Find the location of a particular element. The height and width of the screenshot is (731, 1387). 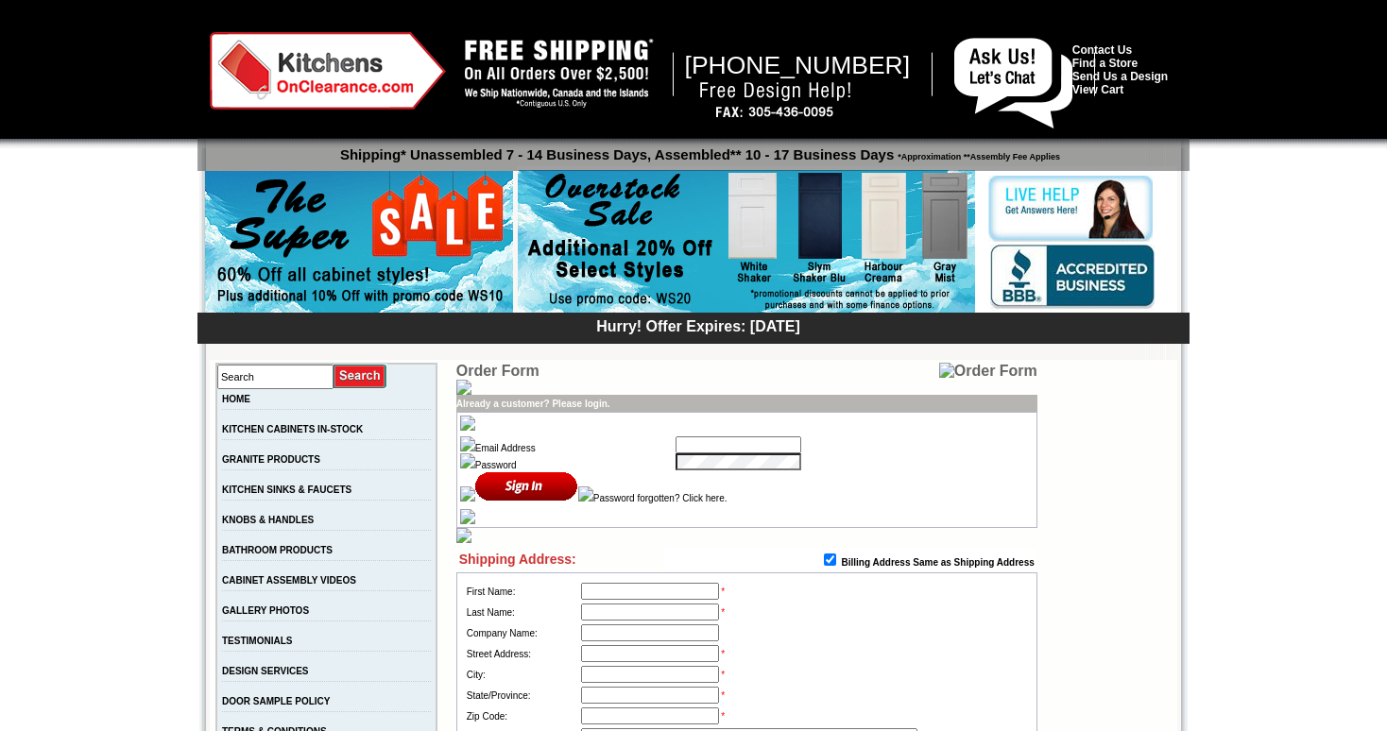

span: Shipping Address: is located at coordinates (518, 559).